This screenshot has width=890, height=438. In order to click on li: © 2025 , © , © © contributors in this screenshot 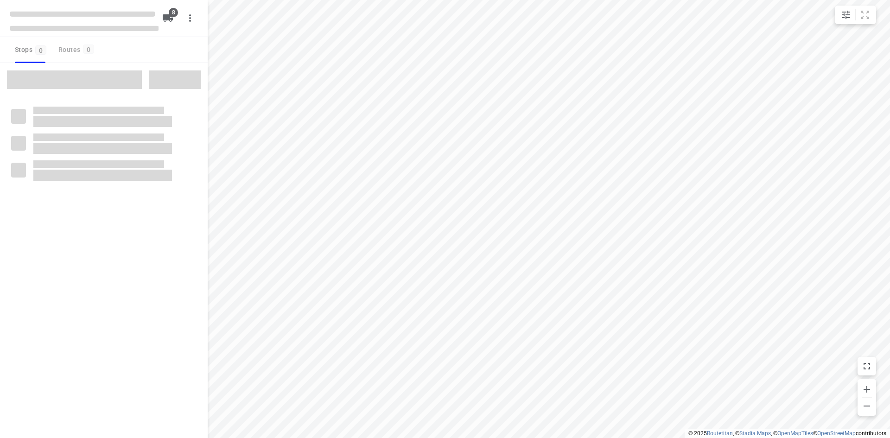, I will do `click(787, 433)`.